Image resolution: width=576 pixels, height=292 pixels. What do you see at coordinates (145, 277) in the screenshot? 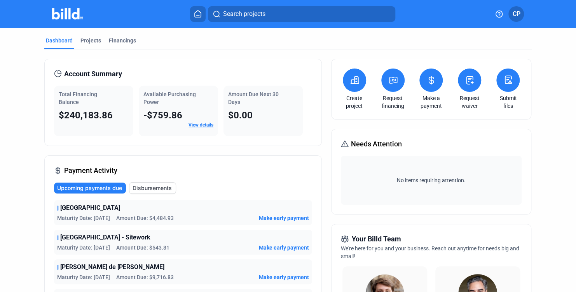
I see `span: Amount Due: $9,716.83` at bounding box center [145, 277].